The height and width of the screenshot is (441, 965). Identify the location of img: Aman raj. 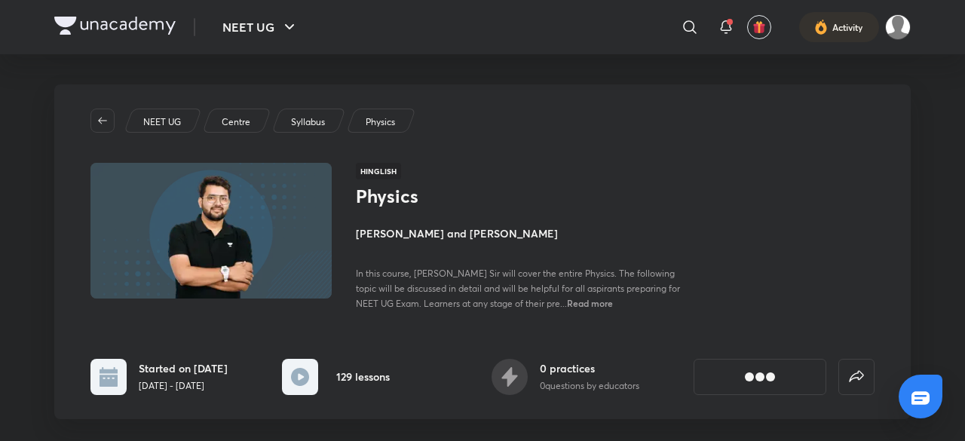
(898, 27).